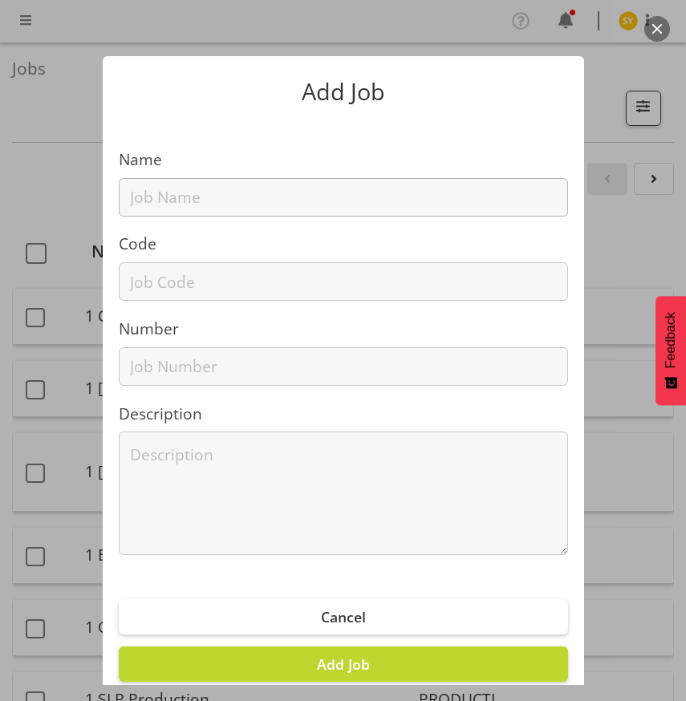 Image resolution: width=686 pixels, height=701 pixels. Describe the element at coordinates (343, 617) in the screenshot. I see `span: Cancel` at that location.